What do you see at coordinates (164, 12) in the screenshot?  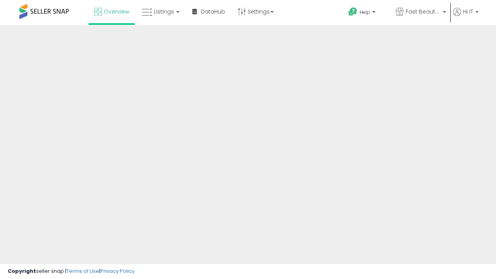 I see `span: Listings` at bounding box center [164, 12].